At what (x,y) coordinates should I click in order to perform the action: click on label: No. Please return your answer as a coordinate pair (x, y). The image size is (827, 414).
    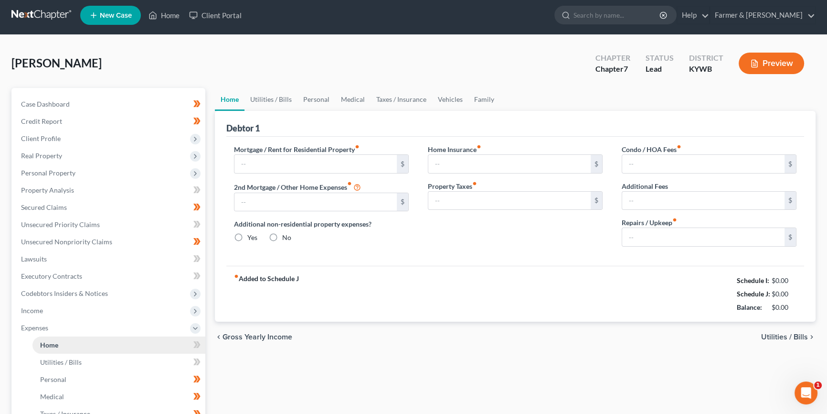
    Looking at the image, I should click on (287, 237).